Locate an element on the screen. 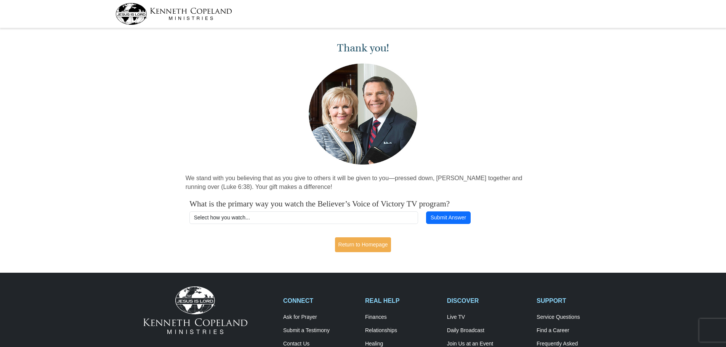 Image resolution: width=726 pixels, height=347 pixels. h2: CONNECT is located at coordinates (320, 301).